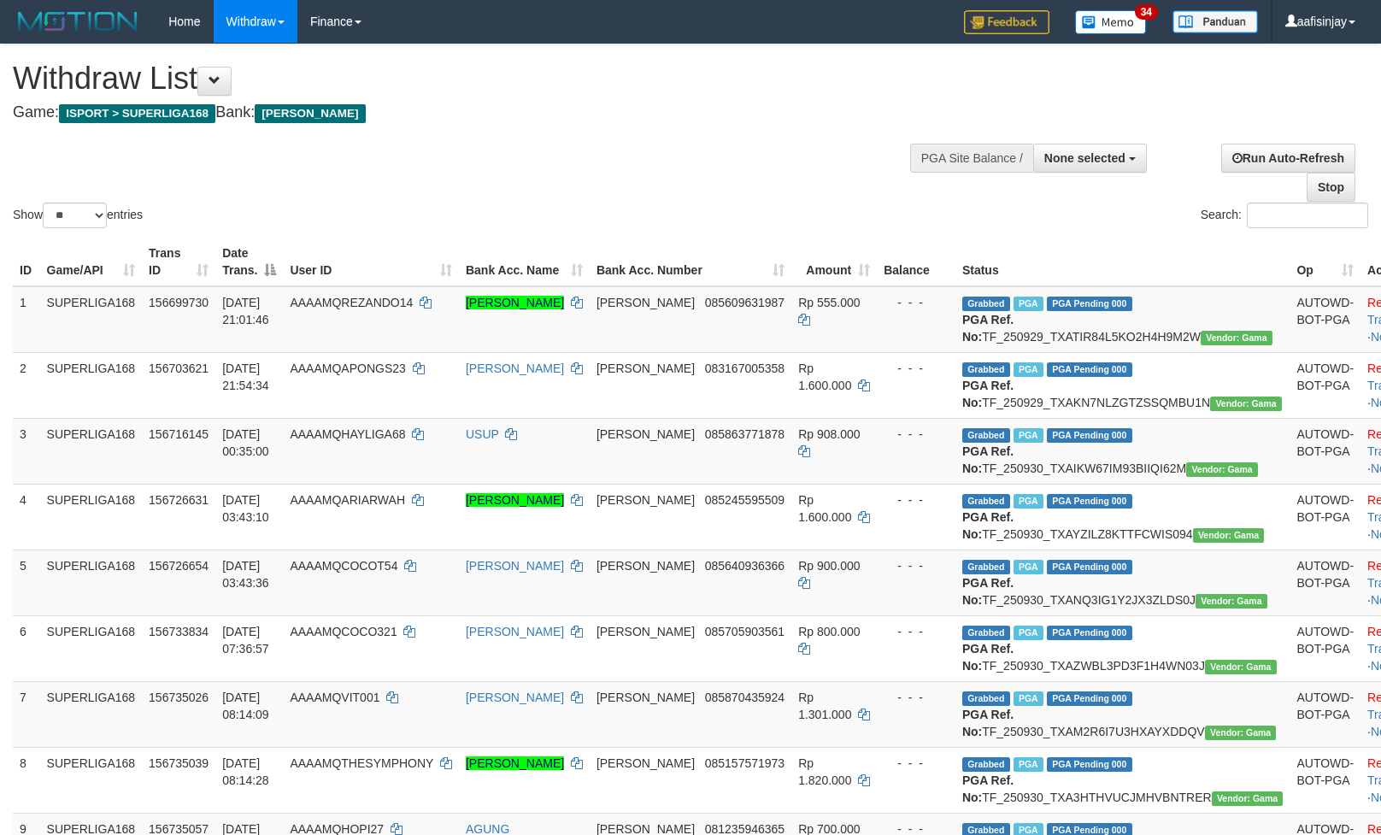 This screenshot has height=835, width=1381. I want to click on span: Rp 1.301.000, so click(825, 706).